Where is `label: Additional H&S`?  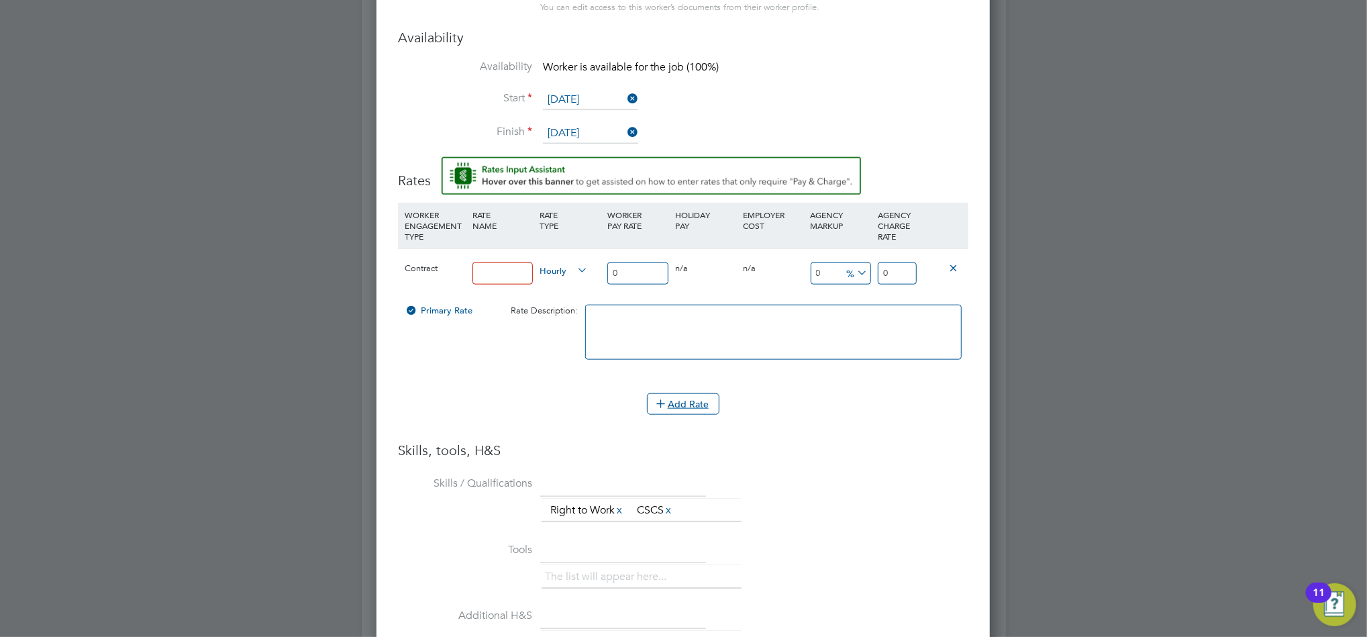
label: Additional H&S is located at coordinates (465, 615).